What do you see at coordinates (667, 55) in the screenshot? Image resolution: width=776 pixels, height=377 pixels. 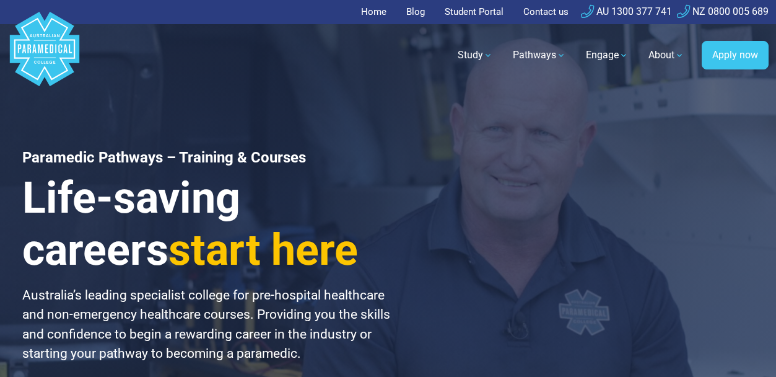 I see `a: About` at bounding box center [667, 55].